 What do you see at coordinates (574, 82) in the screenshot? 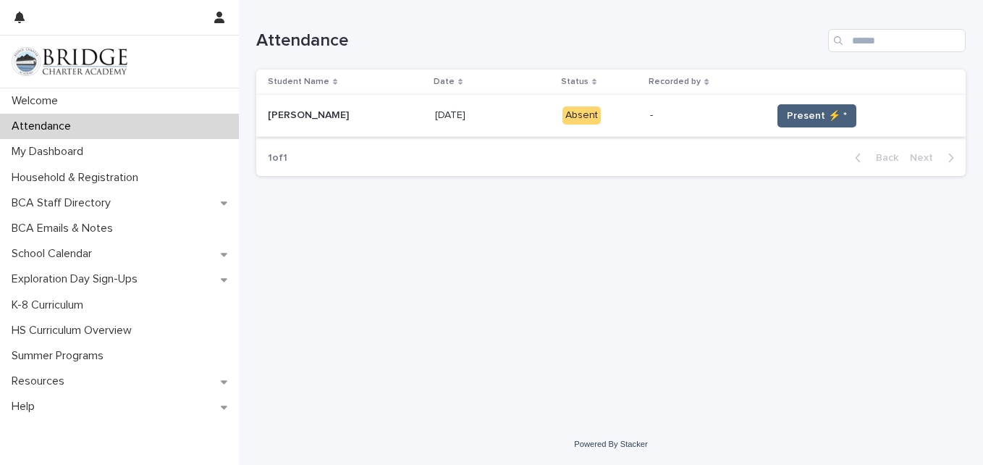
I see `p: Status` at bounding box center [574, 82].